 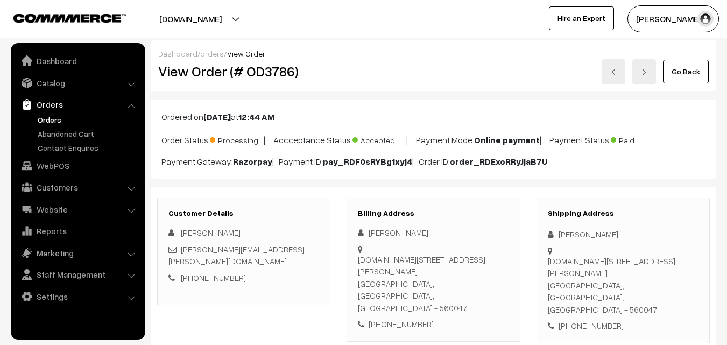 What do you see at coordinates (638, 139) in the screenshot?
I see `span: Paid` at bounding box center [638, 139].